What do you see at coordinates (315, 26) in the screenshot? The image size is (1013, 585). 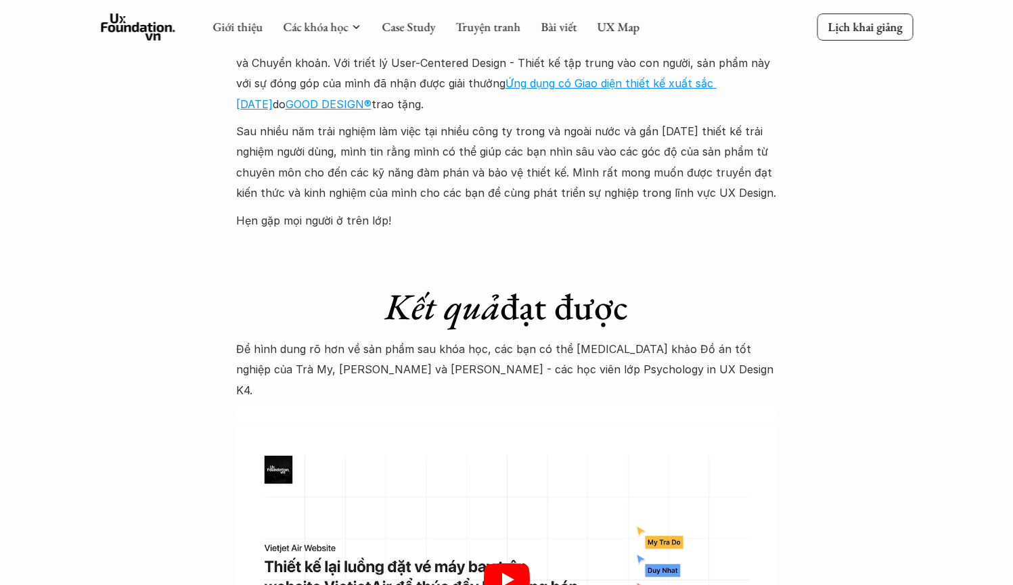 I see `a: Các khóa học` at bounding box center [315, 26].